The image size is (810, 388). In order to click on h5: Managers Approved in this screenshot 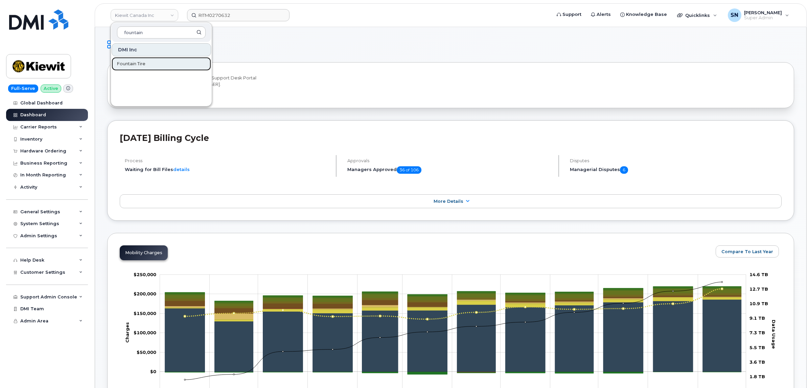, I will do `click(450, 170)`.